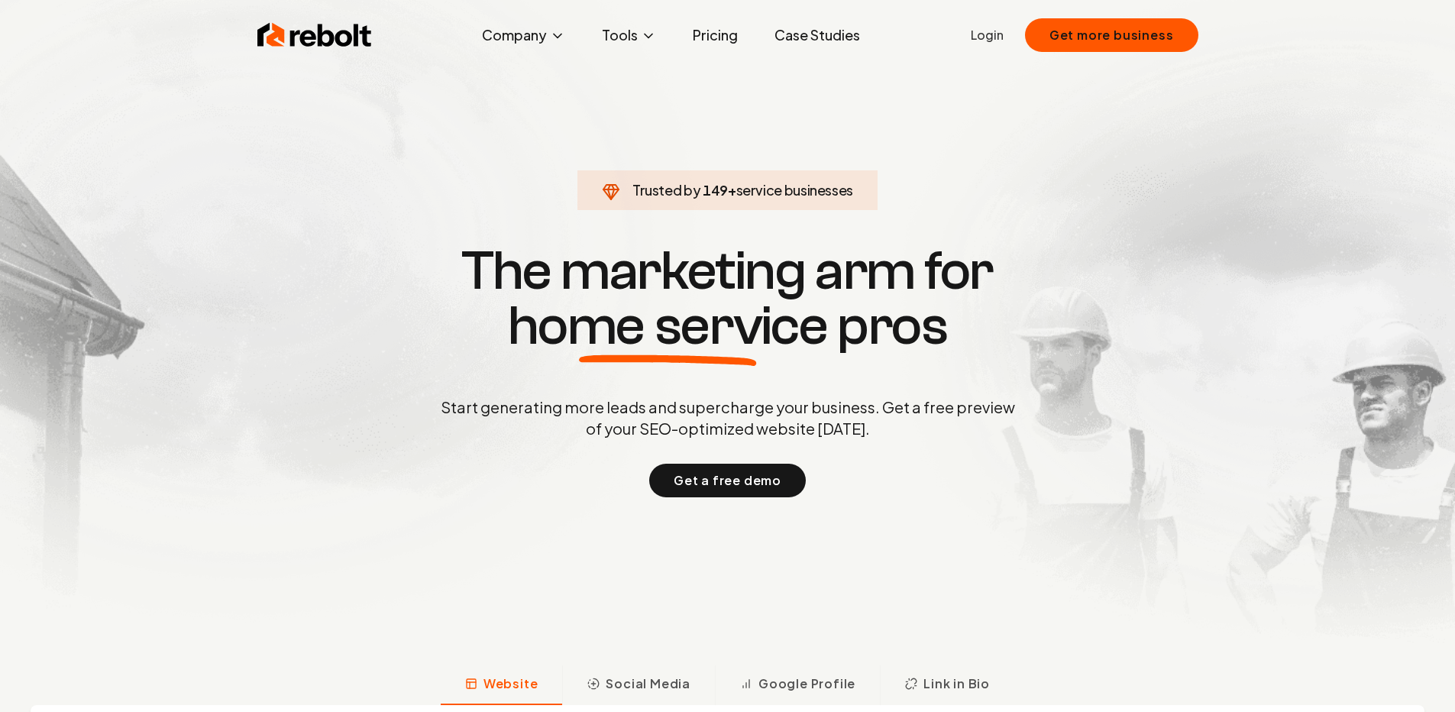  Describe the element at coordinates (628, 35) in the screenshot. I see `button: Tools` at that location.